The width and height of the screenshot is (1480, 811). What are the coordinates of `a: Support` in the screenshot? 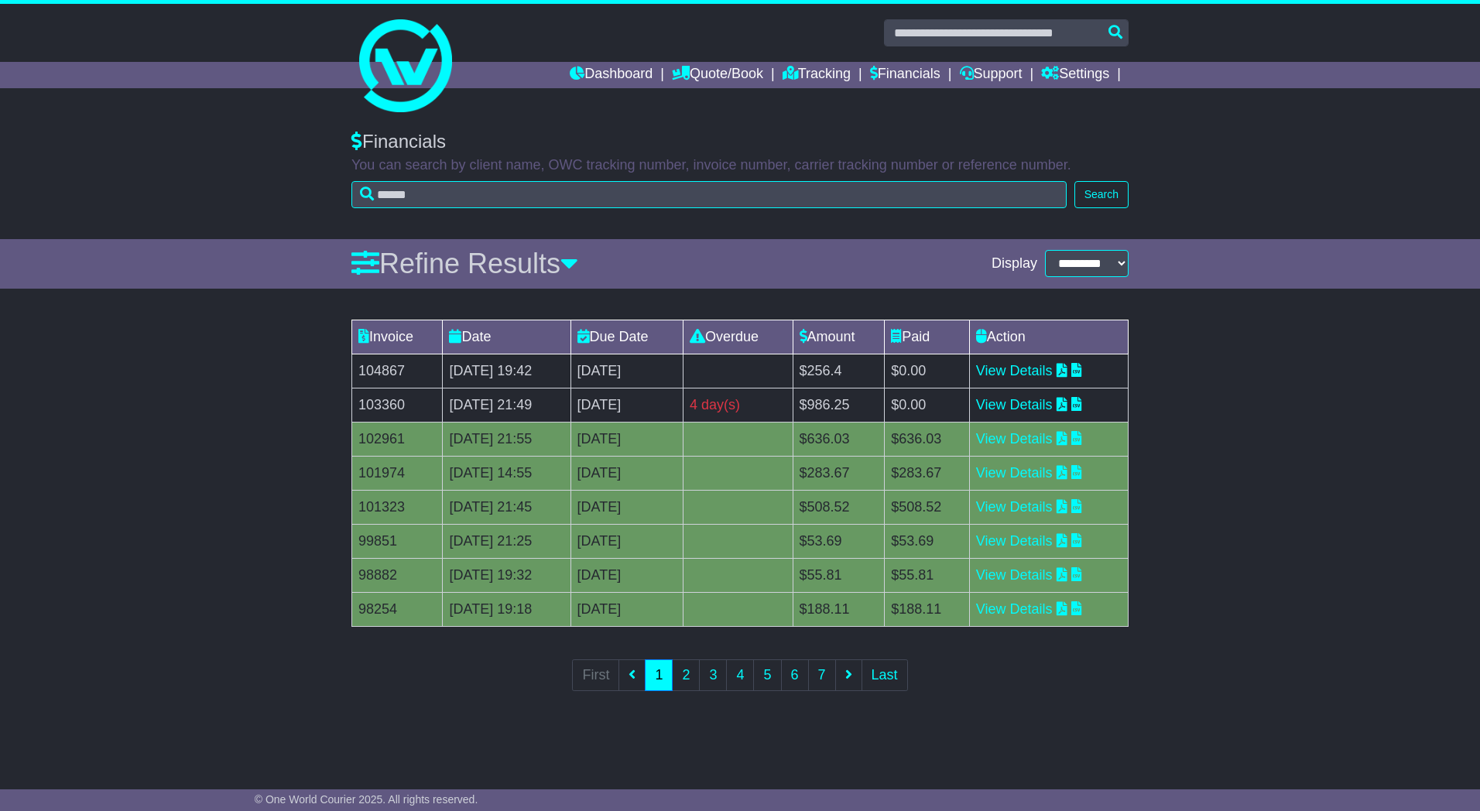 It's located at (991, 75).